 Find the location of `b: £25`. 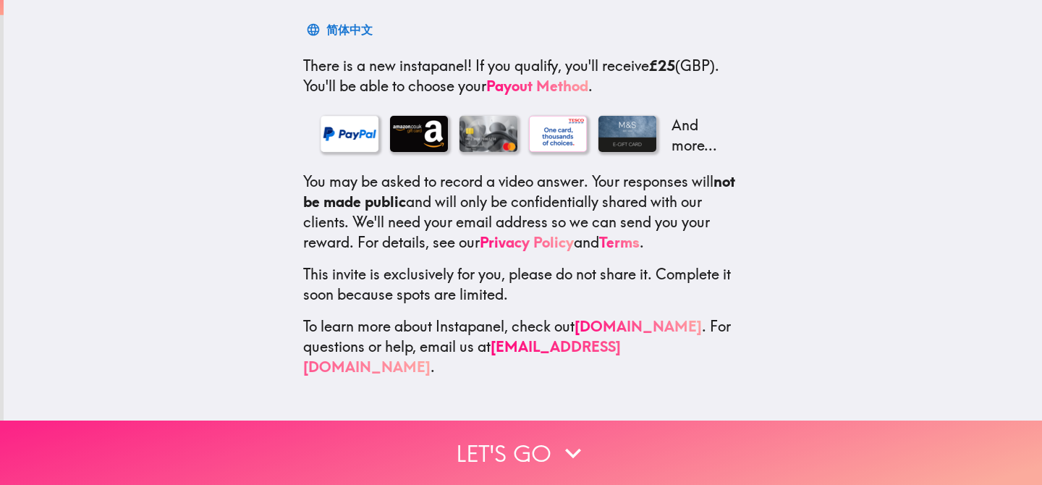

b: £25 is located at coordinates (662, 65).